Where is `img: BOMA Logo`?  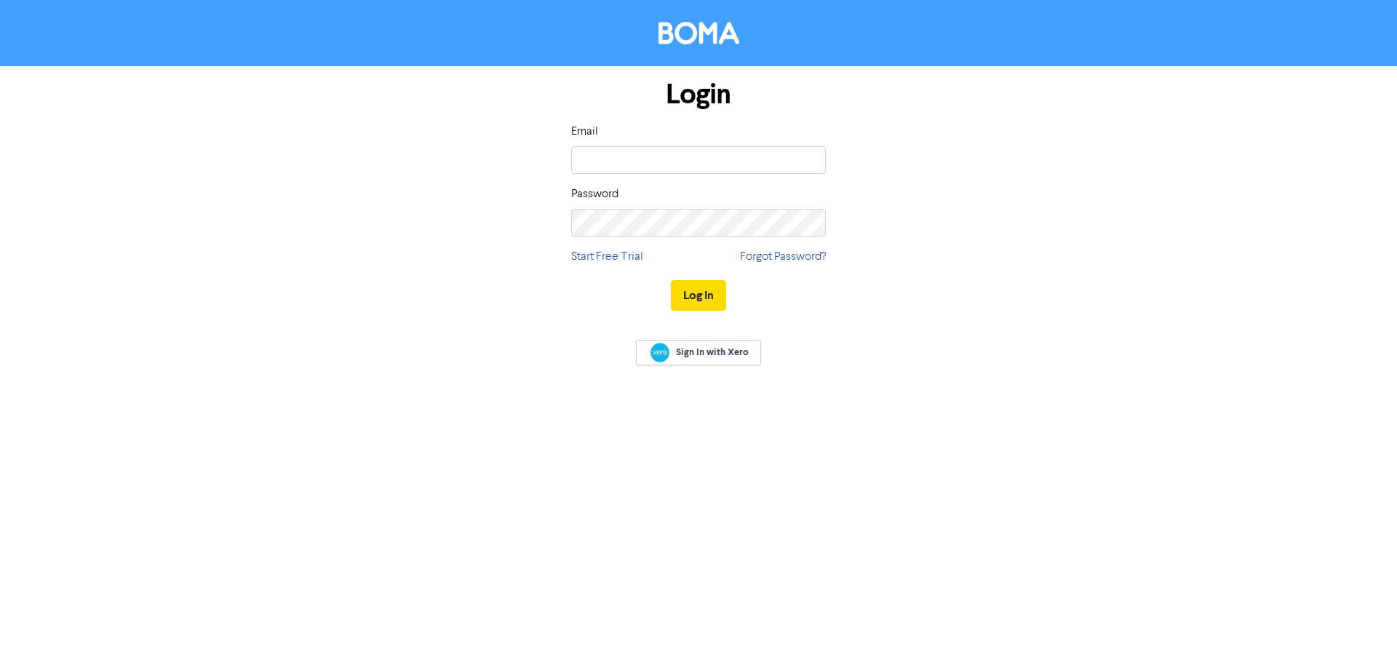
img: BOMA Logo is located at coordinates (699, 33).